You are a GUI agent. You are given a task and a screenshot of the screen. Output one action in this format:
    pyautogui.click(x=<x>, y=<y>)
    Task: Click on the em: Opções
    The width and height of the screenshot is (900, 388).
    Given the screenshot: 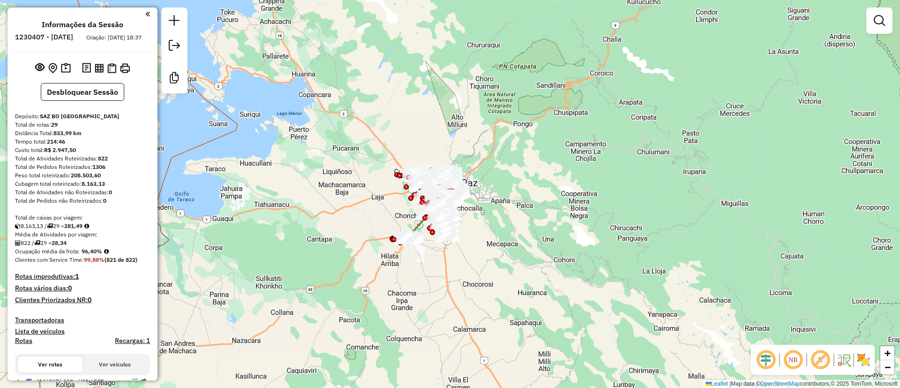 What is the action you would take?
    pyautogui.click(x=135, y=381)
    